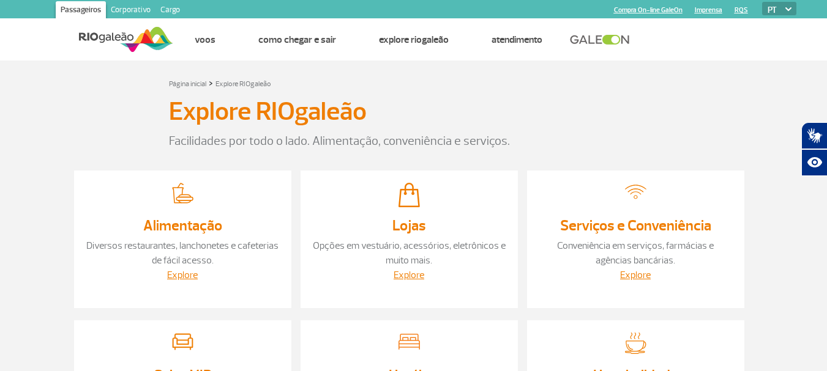  Describe the element at coordinates (267, 112) in the screenshot. I see `h3: Explore RIOgaleão` at that location.